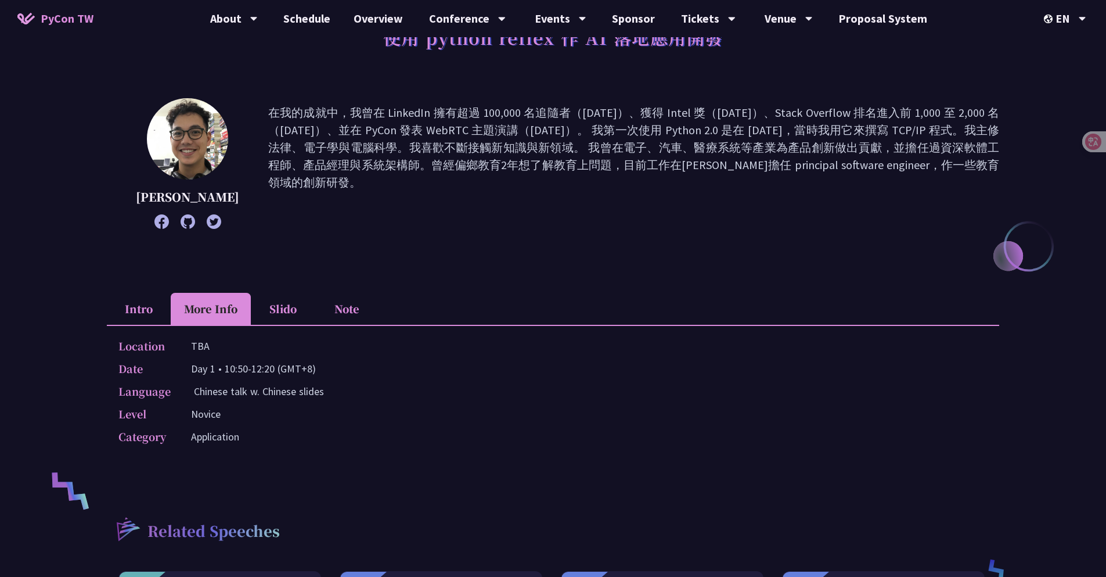 The image size is (1106, 577). I want to click on span: PyCon TW, so click(67, 19).